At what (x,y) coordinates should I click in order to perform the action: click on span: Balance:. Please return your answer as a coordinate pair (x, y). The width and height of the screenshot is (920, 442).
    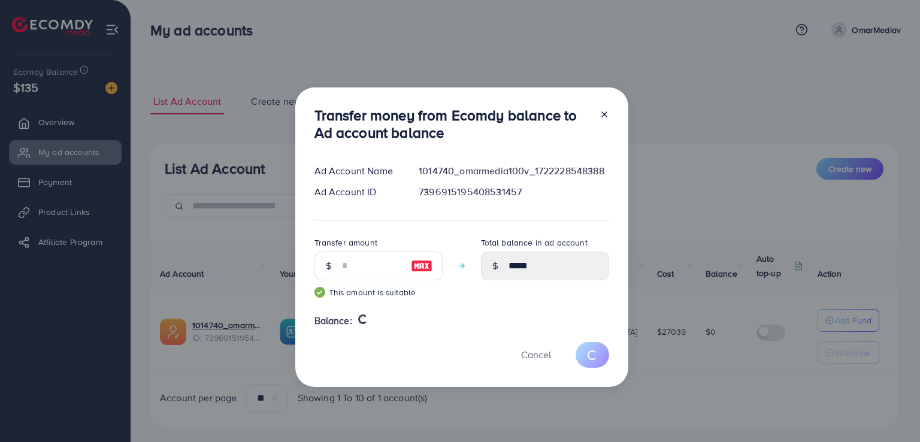
    Looking at the image, I should click on (333, 321).